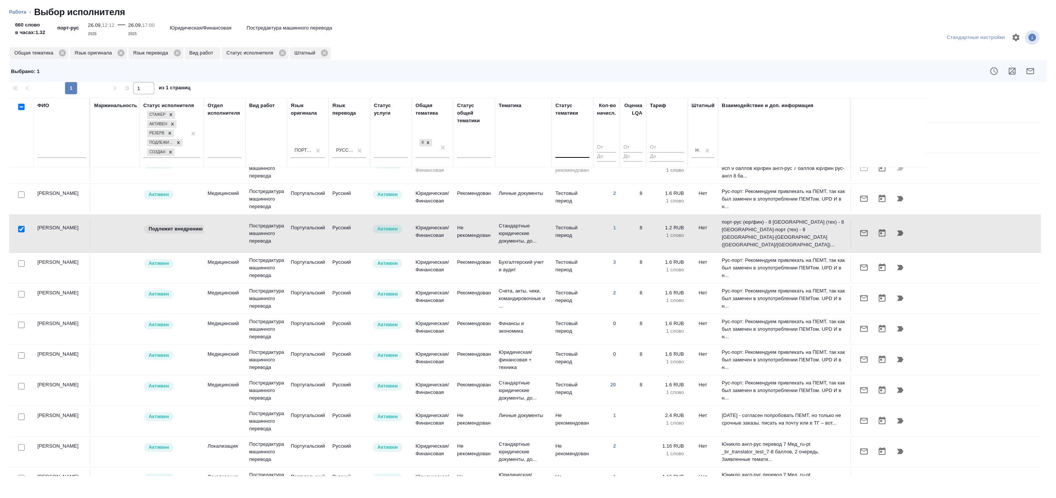 The width and height of the screenshot is (1056, 498). Describe the element at coordinates (172, 229) in the screenshot. I see `div: Свежая кровь: на первые 3 заказа по тематике ставь редактора и фиксируй оценки` at that location.